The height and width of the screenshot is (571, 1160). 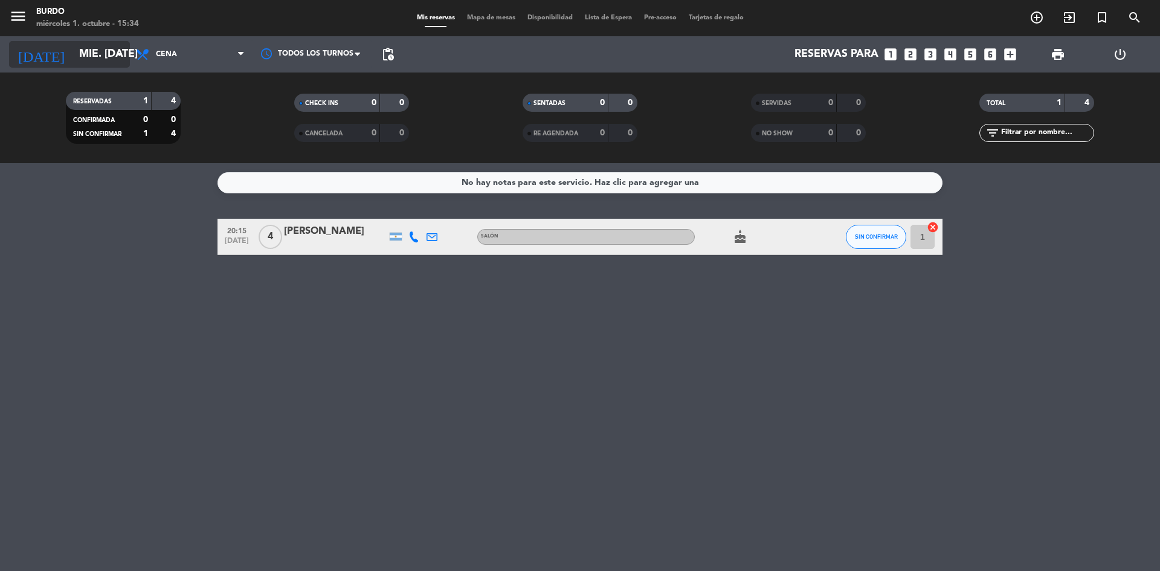 I want to click on i: filter_list, so click(x=993, y=133).